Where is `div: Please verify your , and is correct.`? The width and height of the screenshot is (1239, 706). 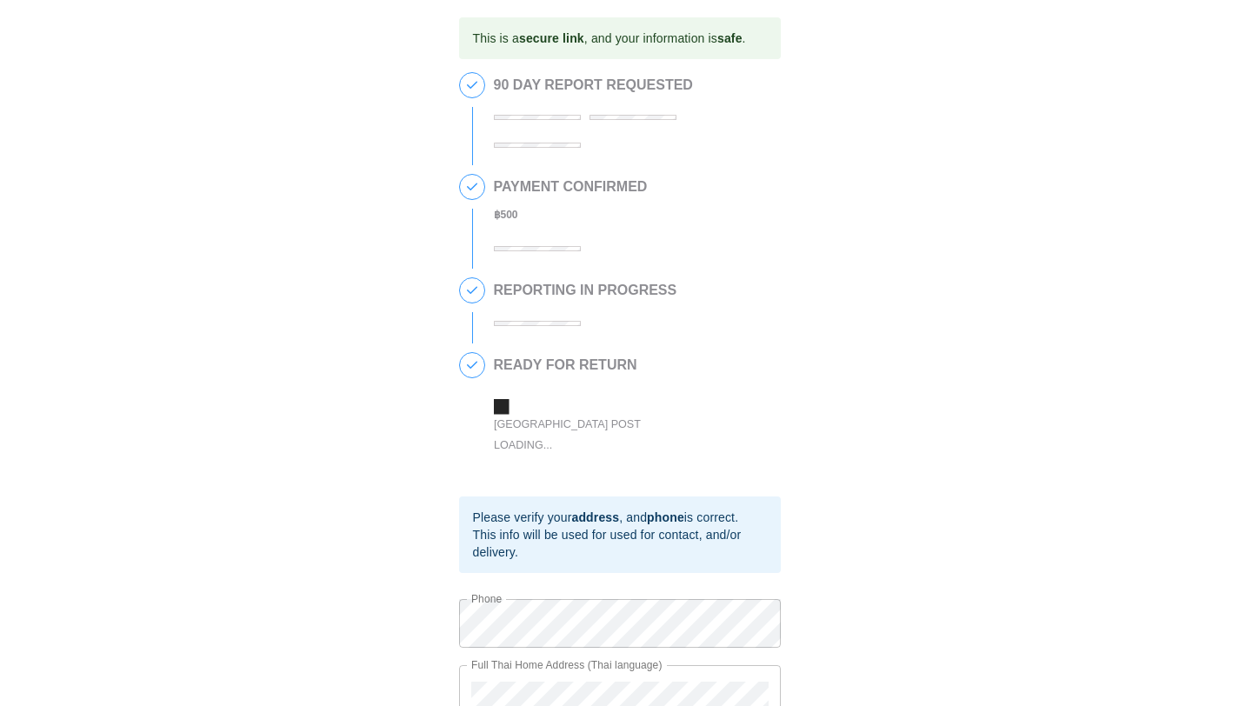 div: Please verify your , and is correct. is located at coordinates (620, 517).